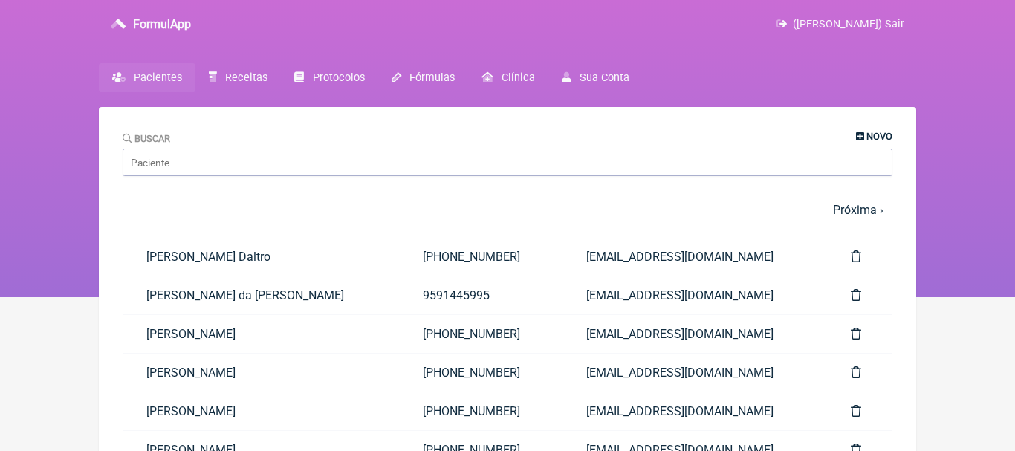  I want to click on span: Clínica, so click(518, 77).